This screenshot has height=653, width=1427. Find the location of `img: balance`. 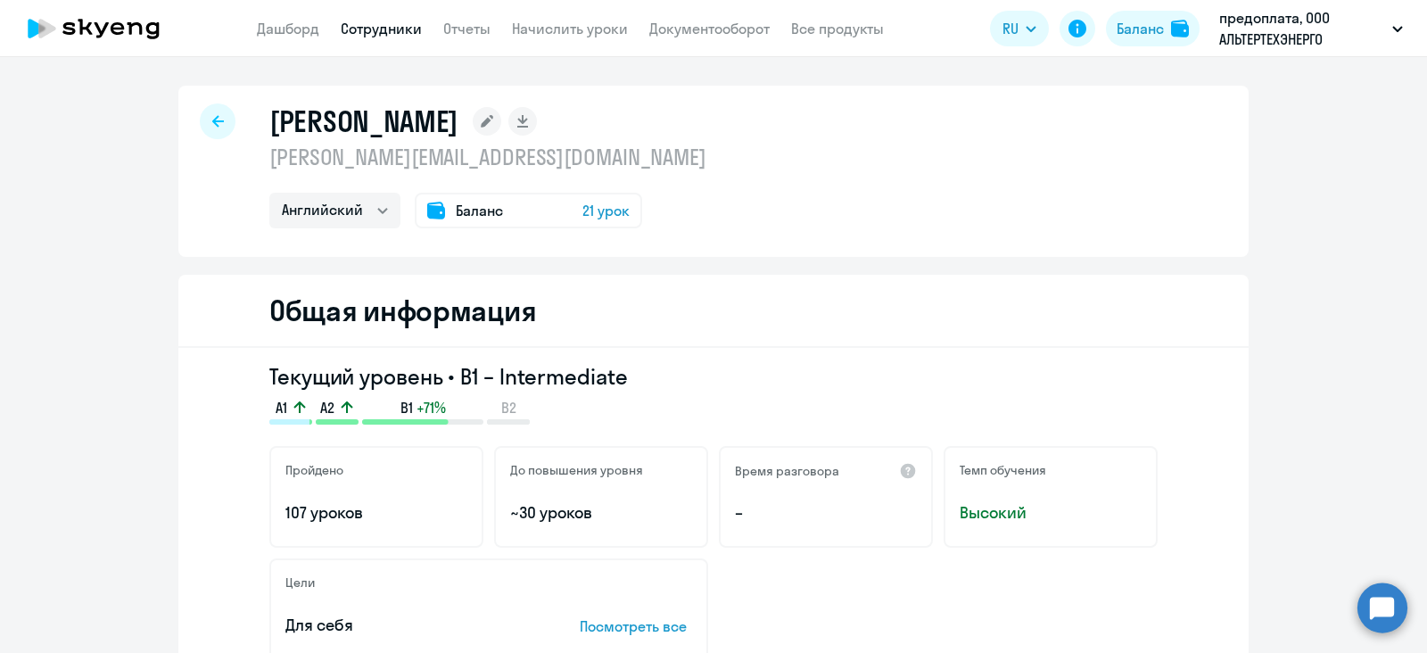

img: balance is located at coordinates (1180, 29).